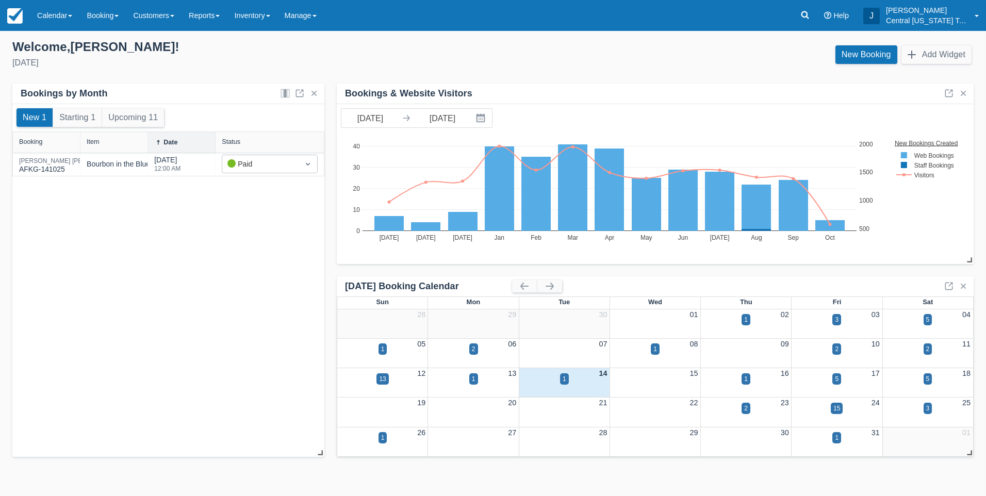 This screenshot has width=986, height=496. What do you see at coordinates (966, 314) in the screenshot?
I see `a: 04` at bounding box center [966, 314].